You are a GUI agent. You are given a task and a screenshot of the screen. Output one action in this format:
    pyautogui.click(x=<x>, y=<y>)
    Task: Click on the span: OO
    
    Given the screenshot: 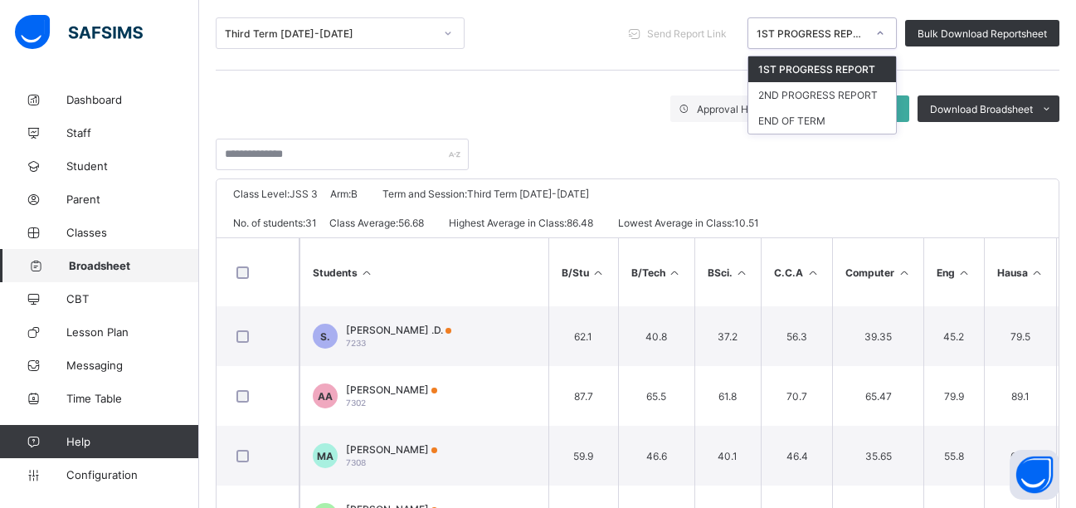 What is the action you would take?
    pyautogui.click(x=109, y=395)
    